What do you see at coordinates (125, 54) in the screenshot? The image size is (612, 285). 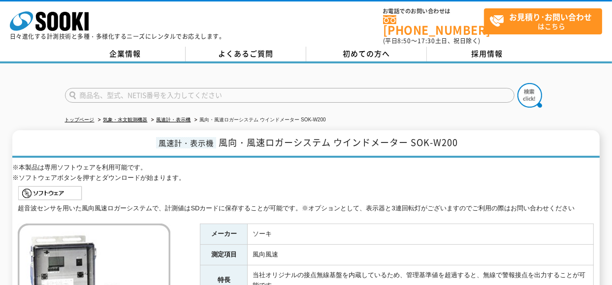 I see `a: 企業情報` at bounding box center [125, 54].